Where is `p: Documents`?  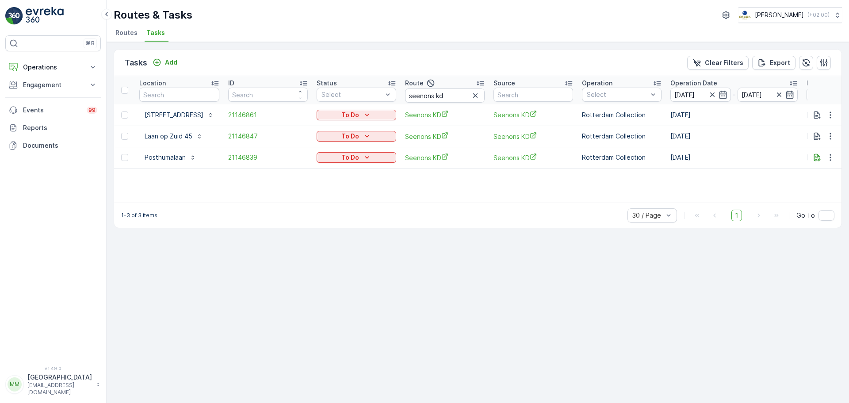
p: Documents is located at coordinates (60, 145).